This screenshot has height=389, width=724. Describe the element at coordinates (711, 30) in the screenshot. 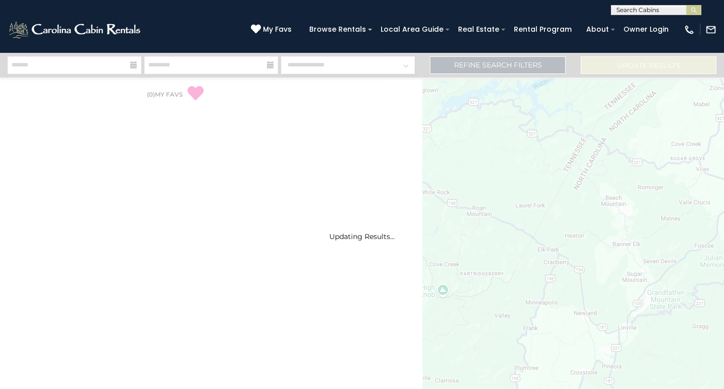

I see `img: mail-regular-white.png` at that location.